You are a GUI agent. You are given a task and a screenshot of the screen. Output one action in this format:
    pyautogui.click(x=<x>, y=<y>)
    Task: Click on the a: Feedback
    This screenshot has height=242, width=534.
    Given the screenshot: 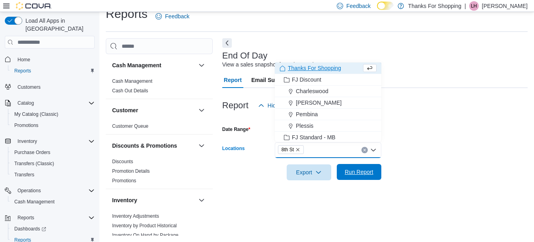 What is the action you would take?
    pyautogui.click(x=172, y=16)
    